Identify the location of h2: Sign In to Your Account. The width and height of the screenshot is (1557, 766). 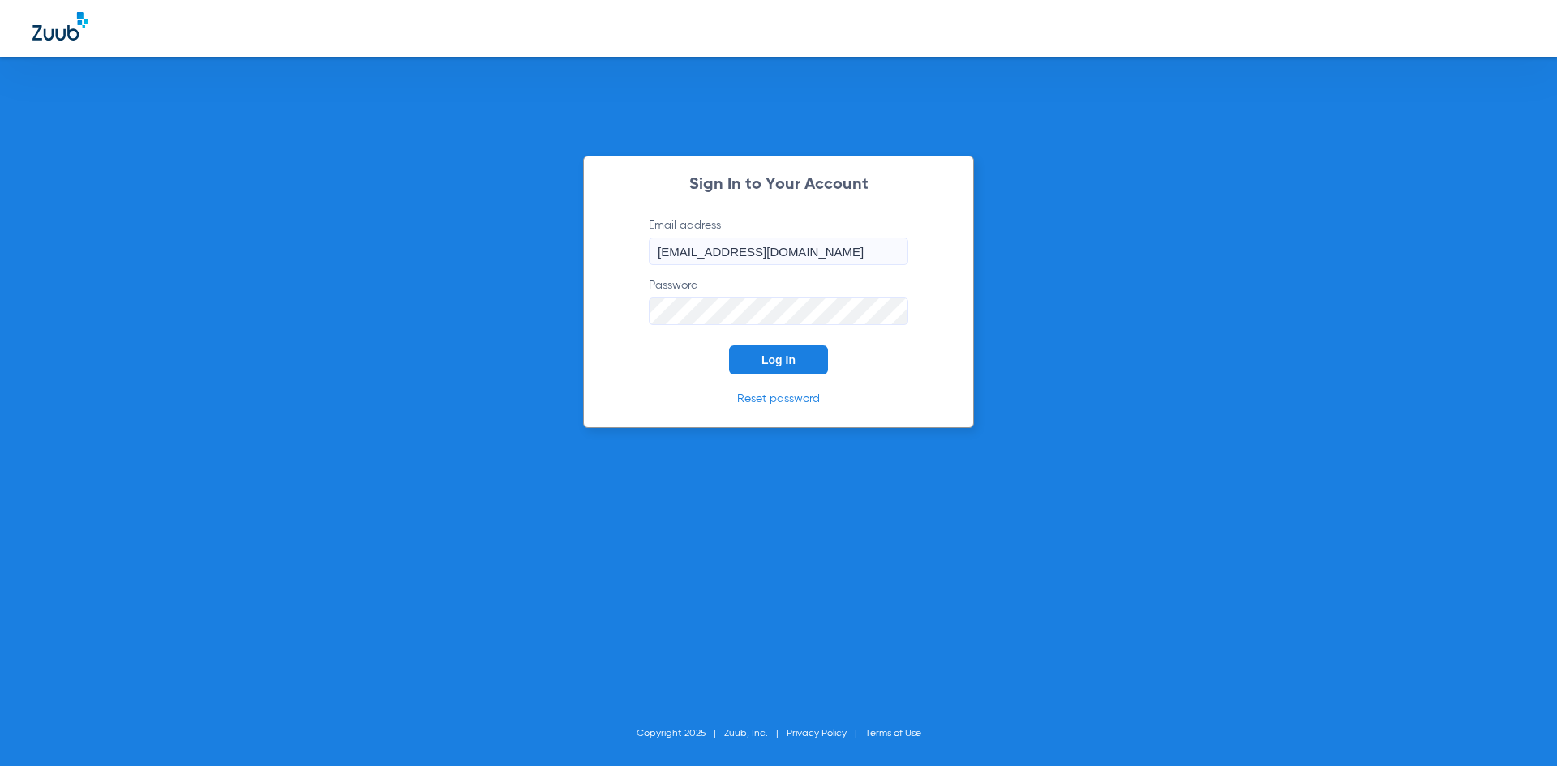
(778, 185).